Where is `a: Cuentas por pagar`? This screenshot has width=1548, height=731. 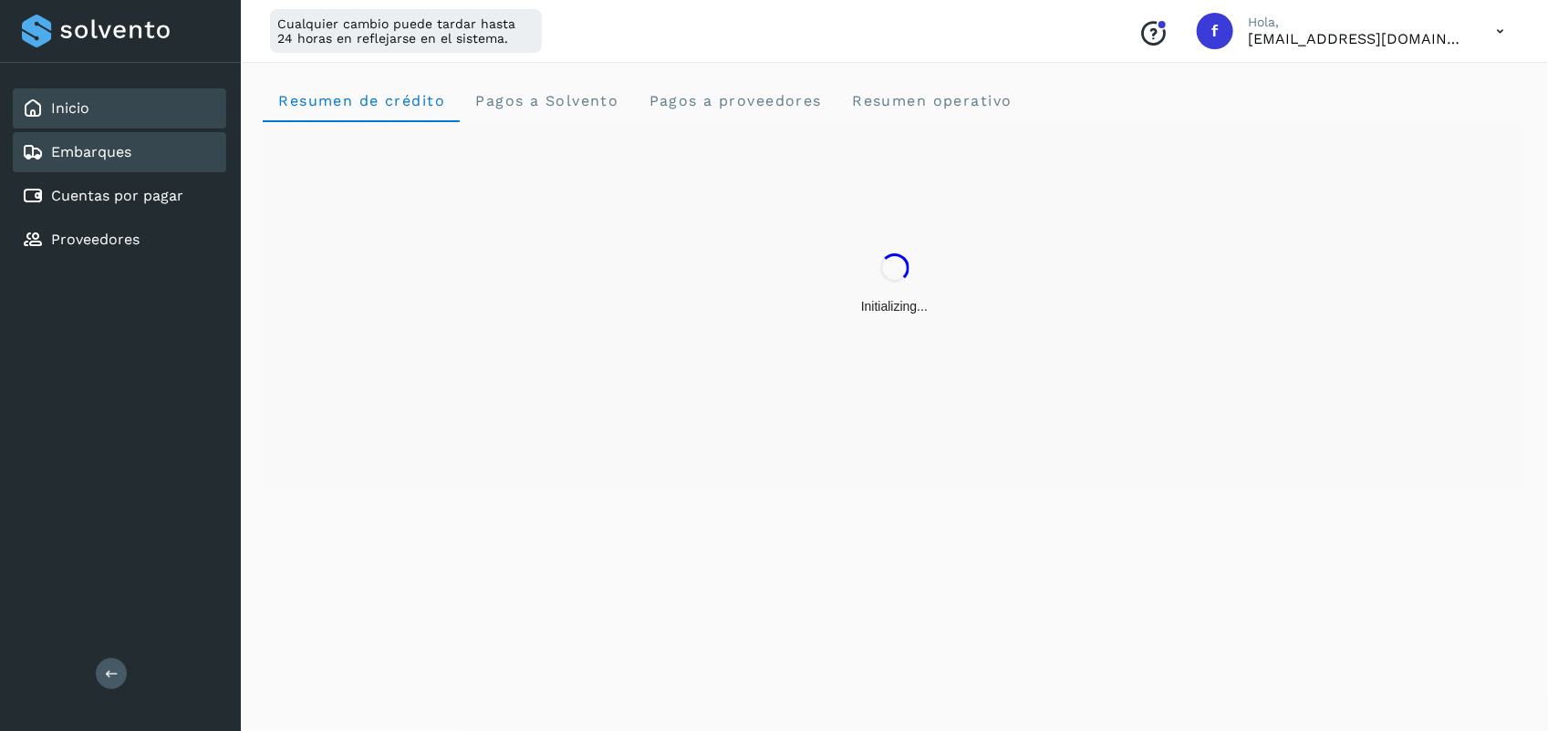
a: Cuentas por pagar is located at coordinates (117, 195).